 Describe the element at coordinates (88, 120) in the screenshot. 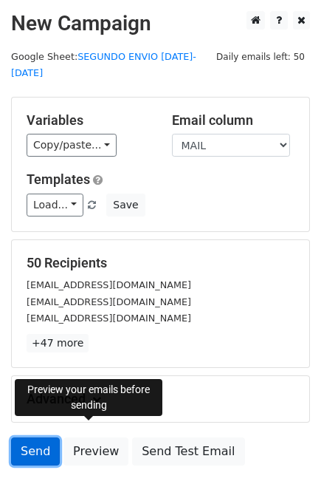

I see `h5: Variables` at that location.